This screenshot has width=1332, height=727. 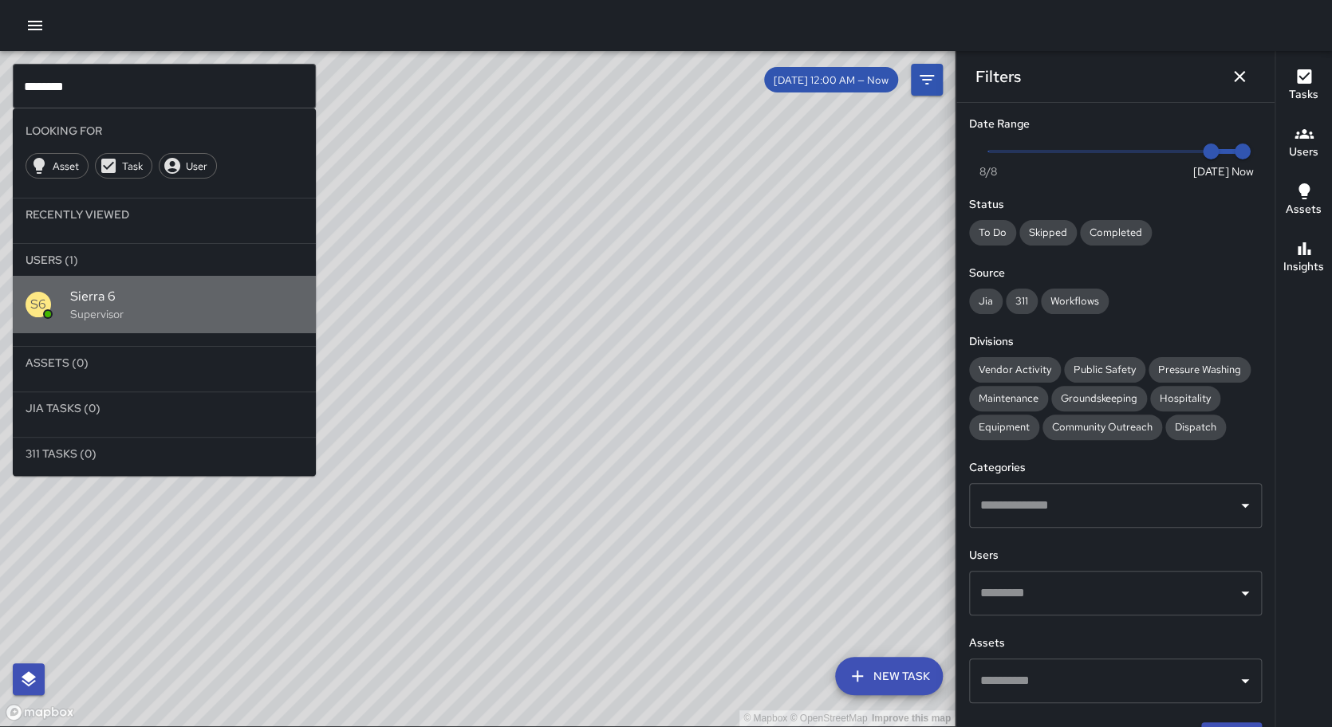 I want to click on div: Asset, so click(x=57, y=166).